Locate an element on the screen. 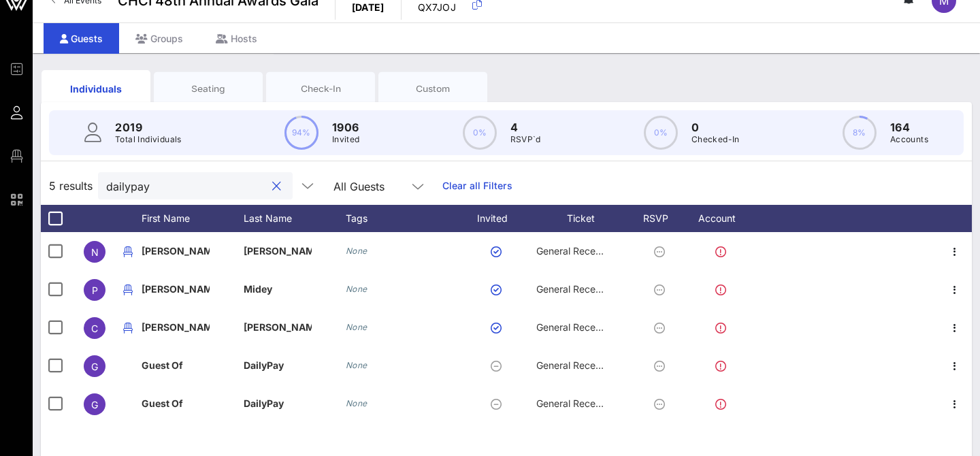  p: RSVP`d is located at coordinates (525, 139).